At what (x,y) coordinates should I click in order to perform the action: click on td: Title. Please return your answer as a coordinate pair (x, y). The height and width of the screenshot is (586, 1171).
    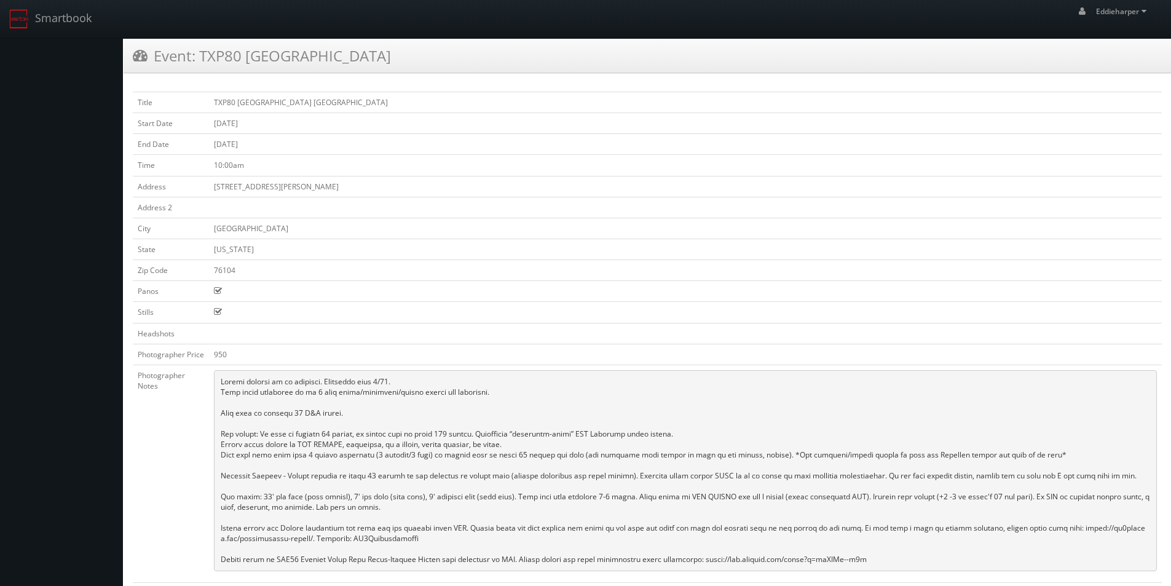
    Looking at the image, I should click on (171, 103).